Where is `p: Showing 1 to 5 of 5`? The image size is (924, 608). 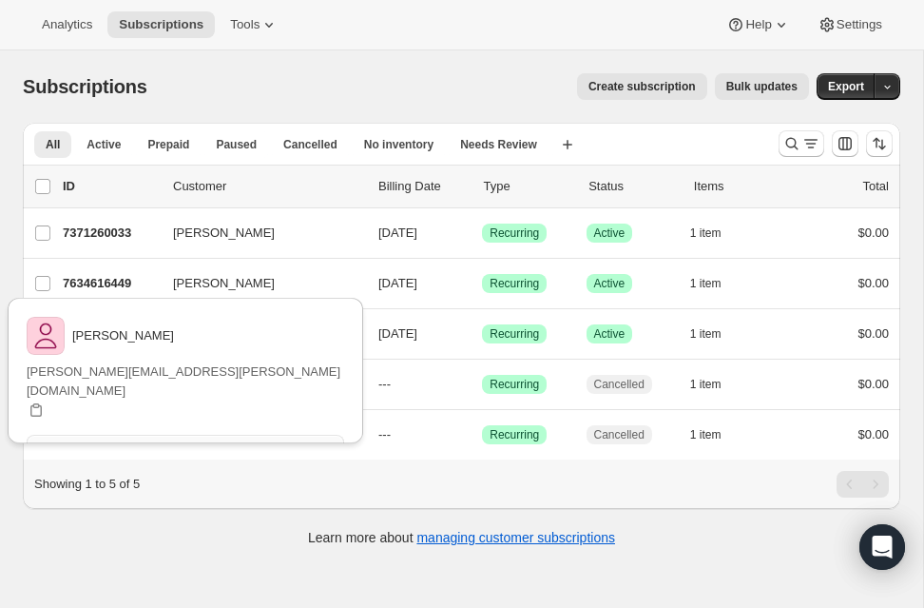
p: Showing 1 to 5 of 5 is located at coordinates (87, 484).